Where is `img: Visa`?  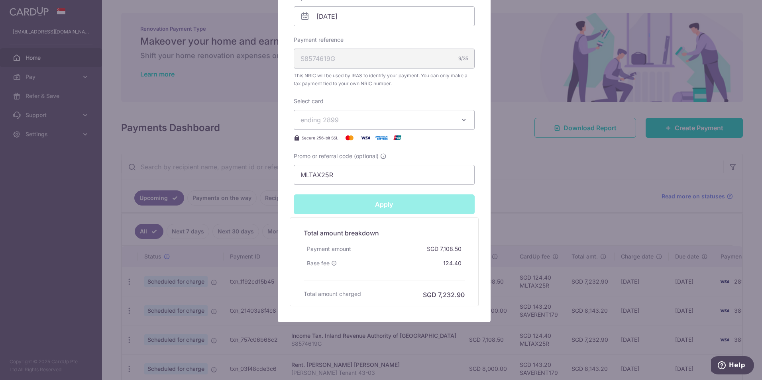 img: Visa is located at coordinates (366, 138).